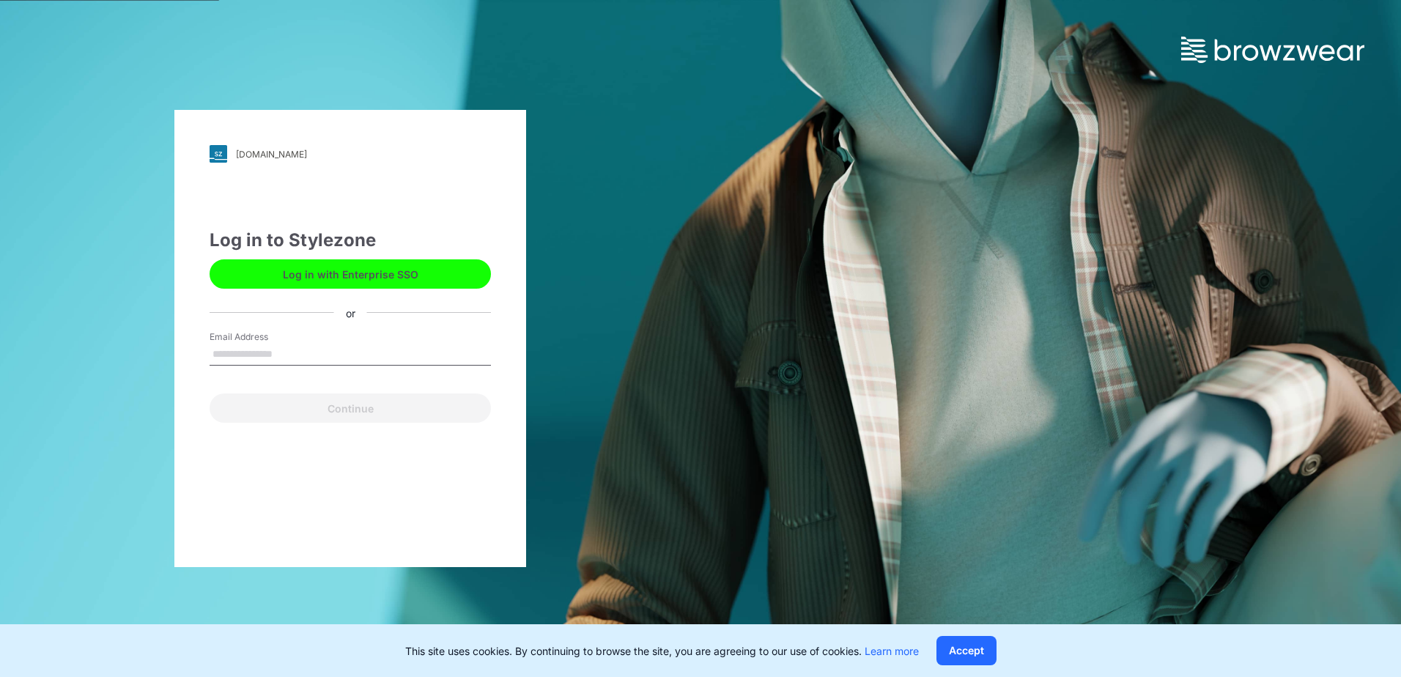 This screenshot has width=1401, height=677. I want to click on button: Log in with Enterprise SSO, so click(350, 274).